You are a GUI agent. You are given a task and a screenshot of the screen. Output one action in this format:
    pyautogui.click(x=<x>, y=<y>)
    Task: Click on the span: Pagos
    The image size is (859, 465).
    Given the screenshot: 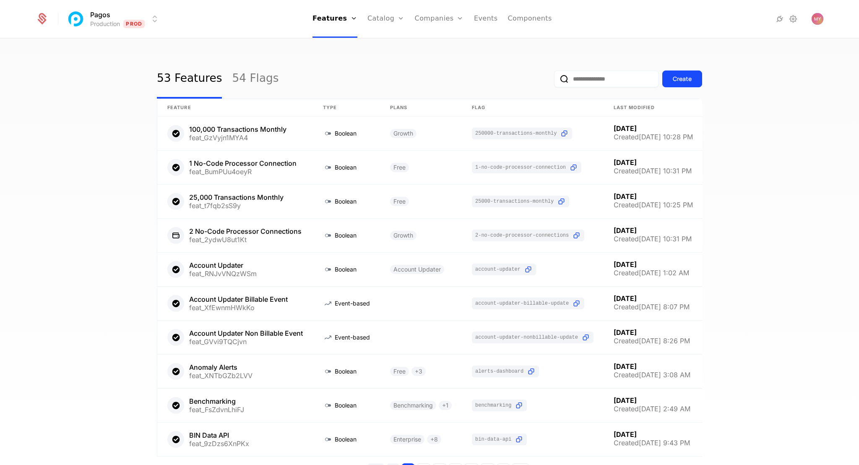 What is the action you would take?
    pyautogui.click(x=100, y=15)
    